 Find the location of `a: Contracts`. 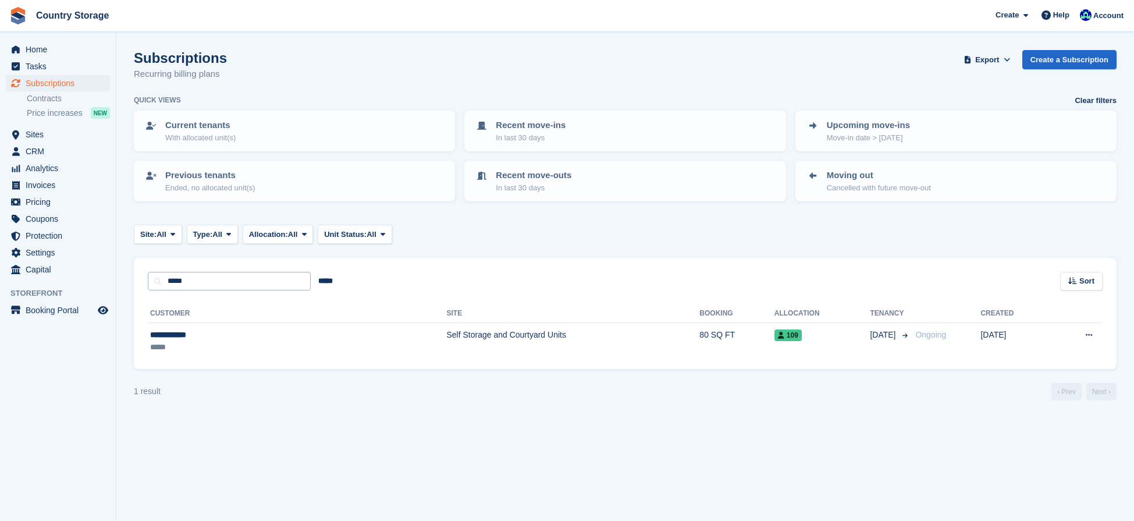

a: Contracts is located at coordinates (68, 98).